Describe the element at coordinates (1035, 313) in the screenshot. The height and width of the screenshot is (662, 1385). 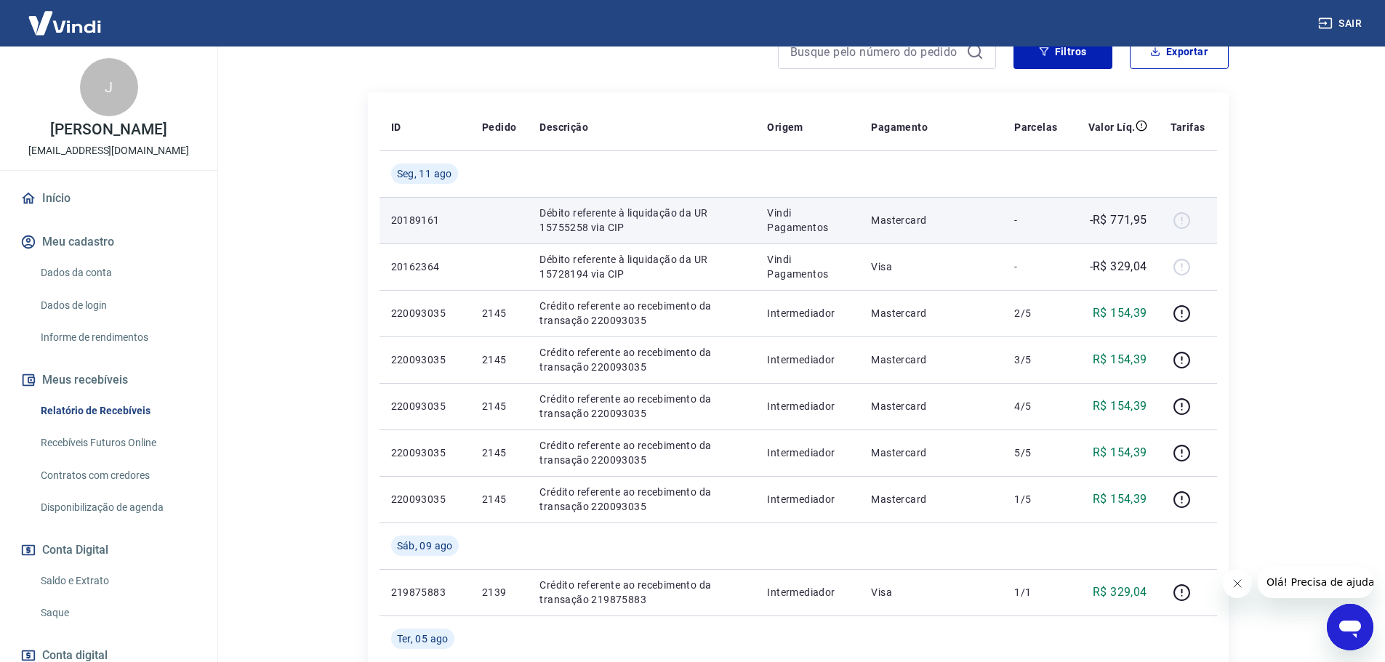
I see `p: 2/5` at that location.